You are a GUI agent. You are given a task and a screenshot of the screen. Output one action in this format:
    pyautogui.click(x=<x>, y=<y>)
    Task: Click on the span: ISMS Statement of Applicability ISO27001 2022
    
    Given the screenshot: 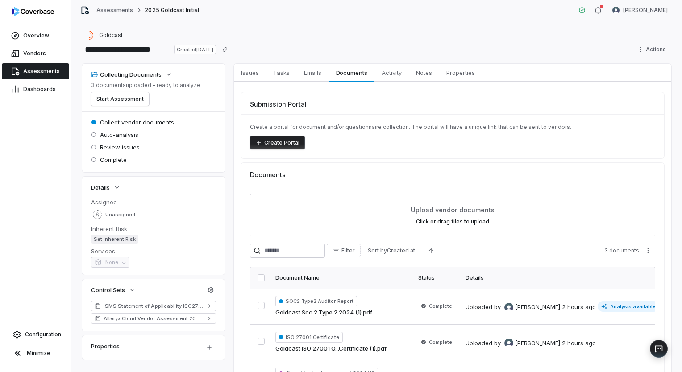 What is the action you would take?
    pyautogui.click(x=153, y=306)
    